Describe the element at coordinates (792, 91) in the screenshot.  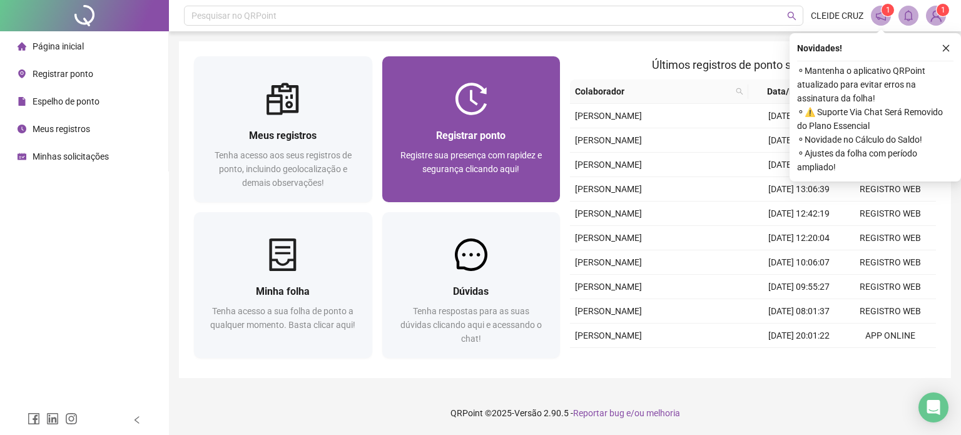
I see `th: Data/Hora` at that location.